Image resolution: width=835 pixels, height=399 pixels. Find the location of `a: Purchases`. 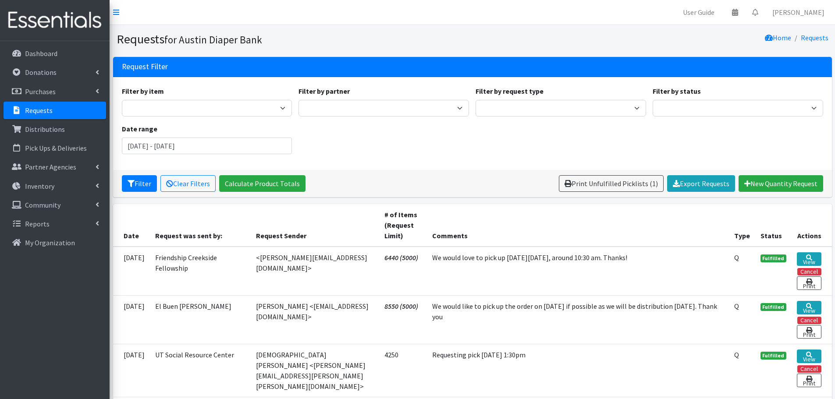

a: Purchases is located at coordinates (55, 92).